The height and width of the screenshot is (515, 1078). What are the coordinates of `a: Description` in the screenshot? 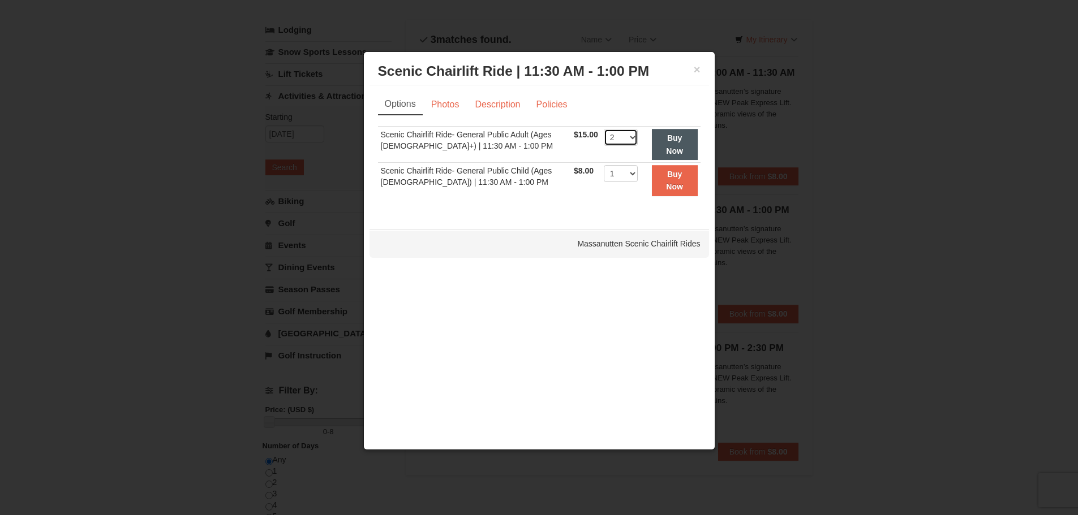 It's located at (497, 105).